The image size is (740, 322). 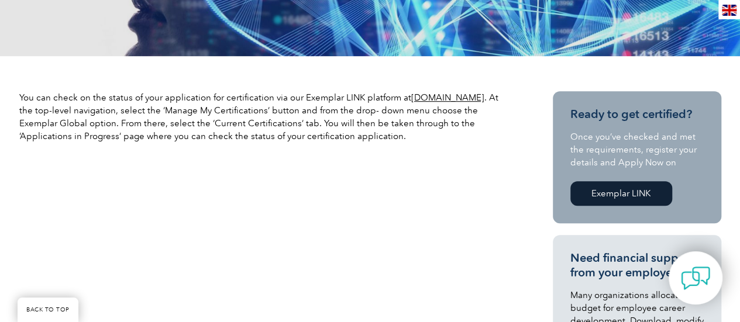 I want to click on a: BACK TO TOP, so click(x=48, y=310).